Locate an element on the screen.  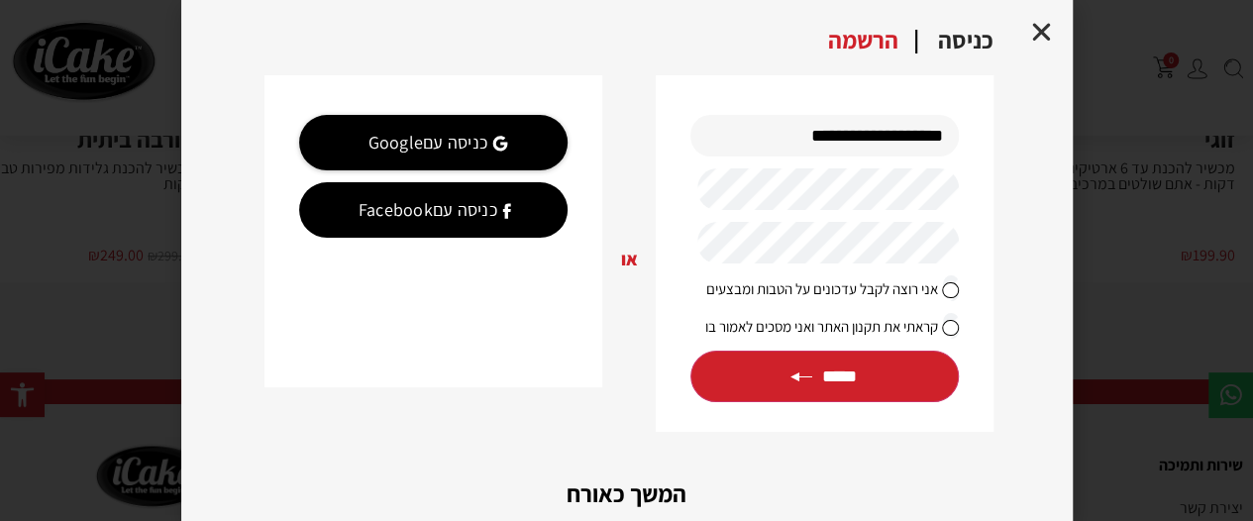
b: Facebook is located at coordinates (395, 209).